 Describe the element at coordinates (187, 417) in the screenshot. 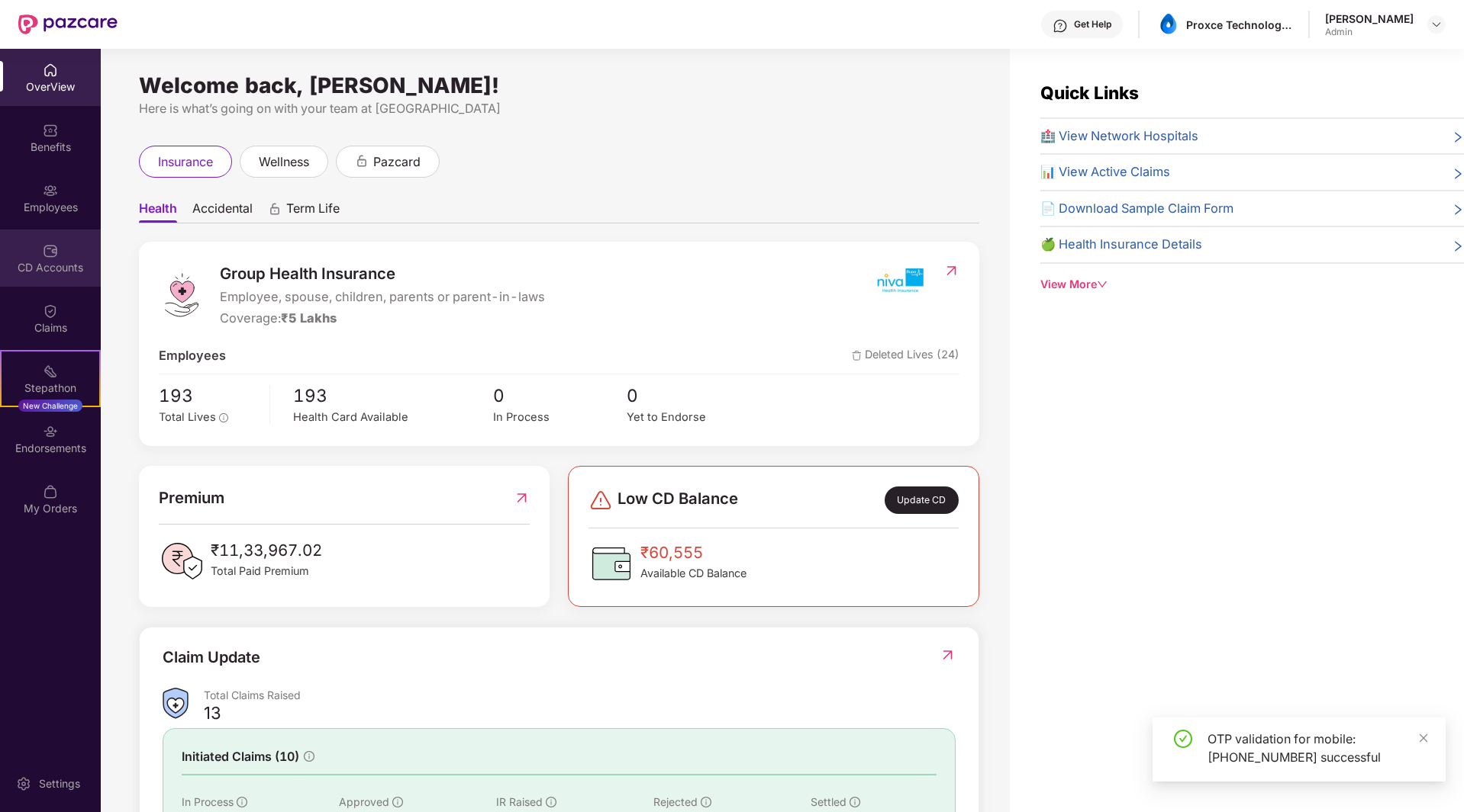

I see `span: Total Lives` at that location.